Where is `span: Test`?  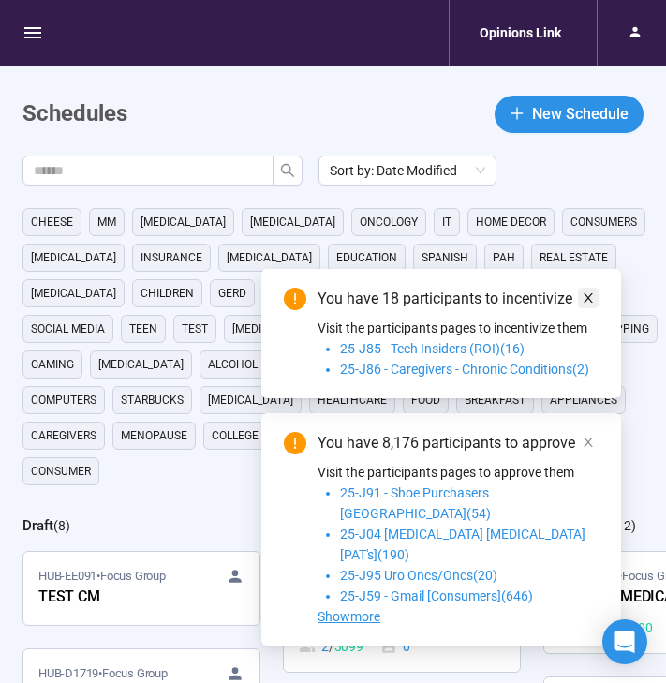 span: Test is located at coordinates (195, 329).